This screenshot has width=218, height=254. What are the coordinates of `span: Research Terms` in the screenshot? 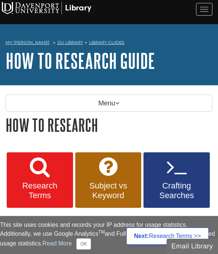 It's located at (40, 191).